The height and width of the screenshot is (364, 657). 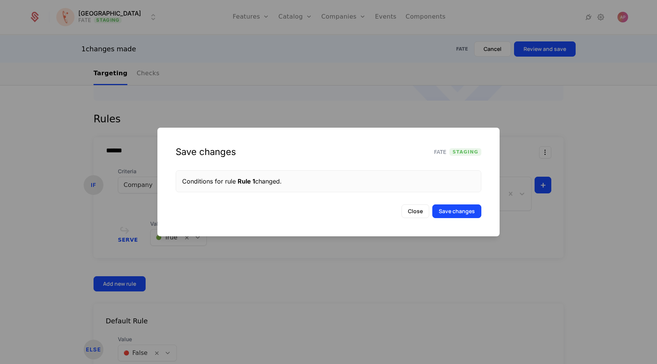 What do you see at coordinates (440, 152) in the screenshot?
I see `span: FATE` at bounding box center [440, 152].